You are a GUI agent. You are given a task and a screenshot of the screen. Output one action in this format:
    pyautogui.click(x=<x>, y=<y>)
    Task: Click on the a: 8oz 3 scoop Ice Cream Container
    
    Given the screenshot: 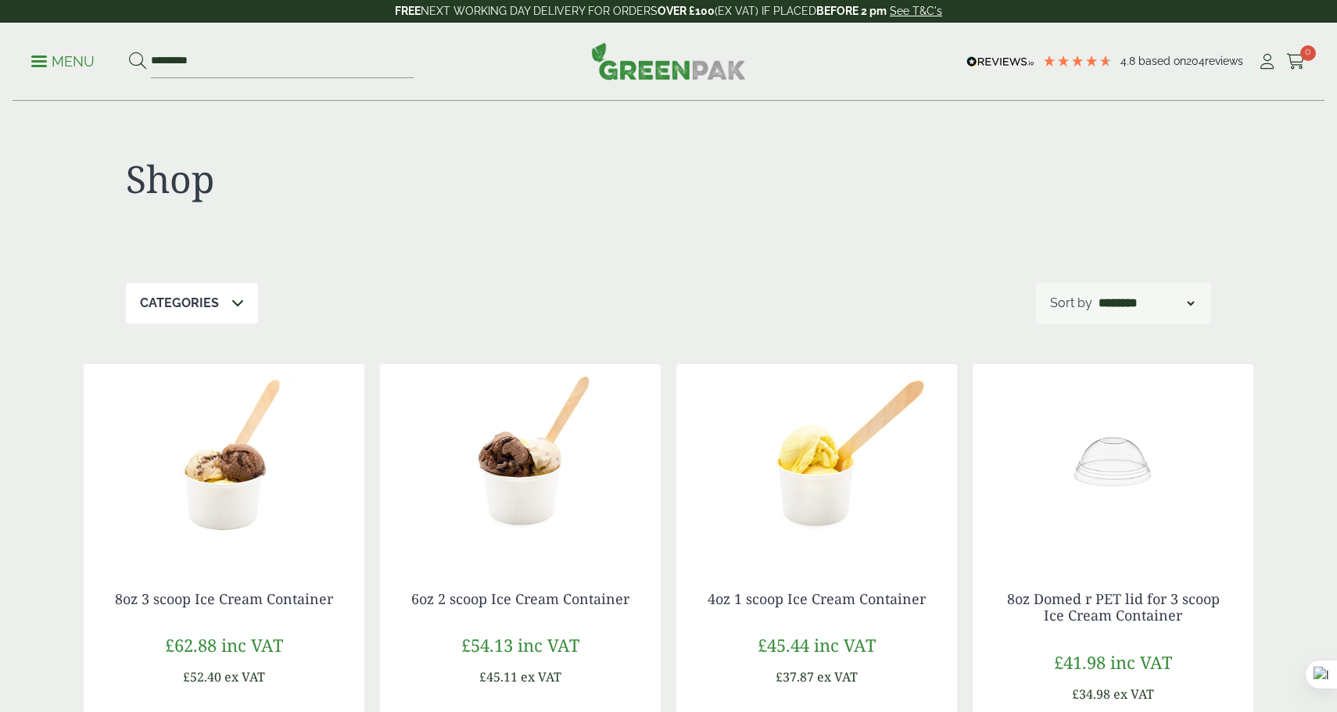 What is the action you would take?
    pyautogui.click(x=224, y=599)
    